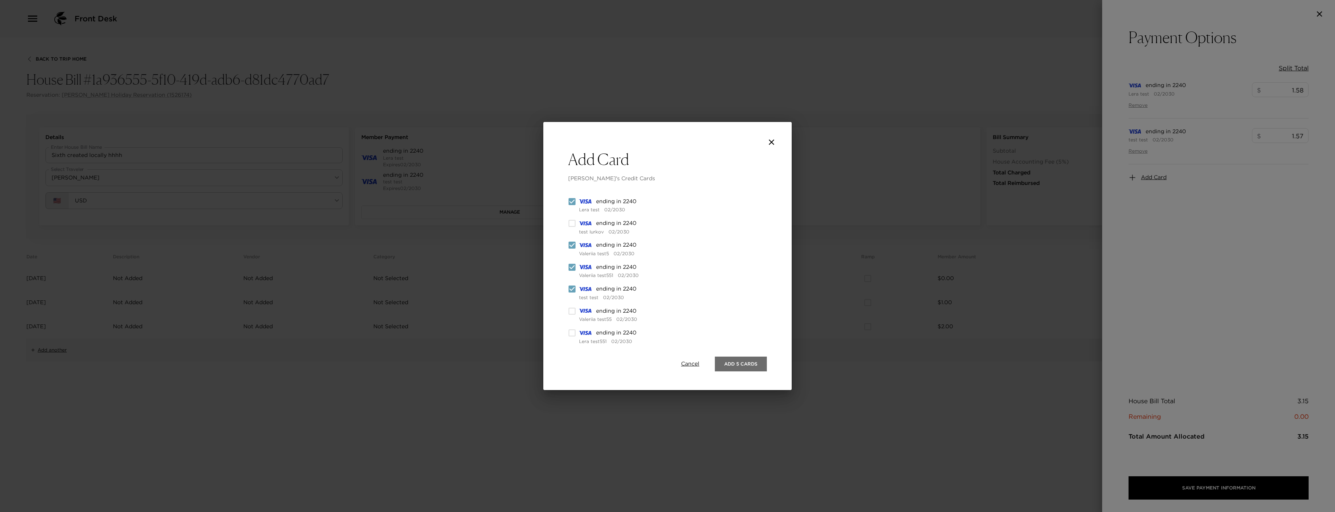 The image size is (1335, 512). Describe the element at coordinates (741, 364) in the screenshot. I see `button: Add 5 Cards` at that location.